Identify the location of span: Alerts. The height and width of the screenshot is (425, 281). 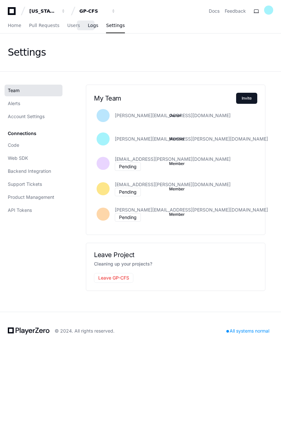
(14, 103).